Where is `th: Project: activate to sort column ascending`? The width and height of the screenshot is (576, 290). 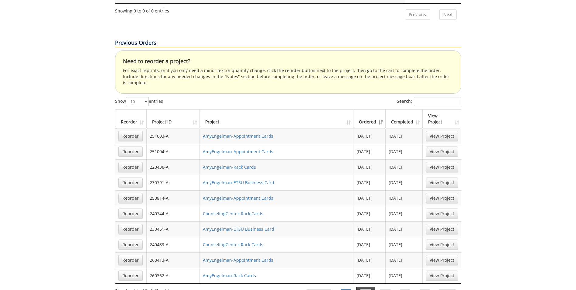 th: Project: activate to sort column ascending is located at coordinates (277, 119).